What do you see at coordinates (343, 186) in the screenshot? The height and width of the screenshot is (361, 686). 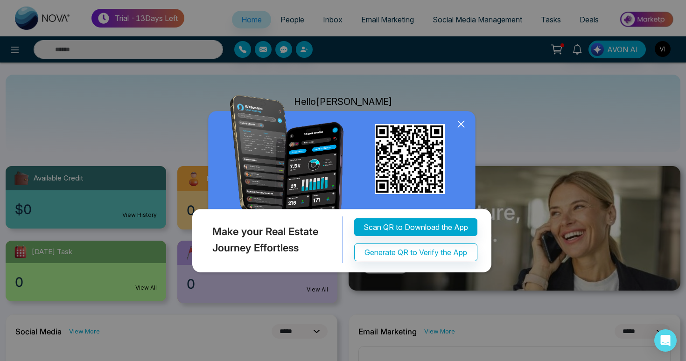 I see `img: QRModal` at bounding box center [343, 186].